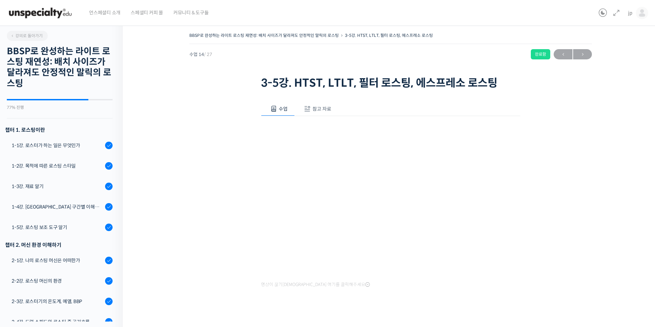 The height and width of the screenshot is (327, 655). I want to click on a: 다음→, so click(582, 54).